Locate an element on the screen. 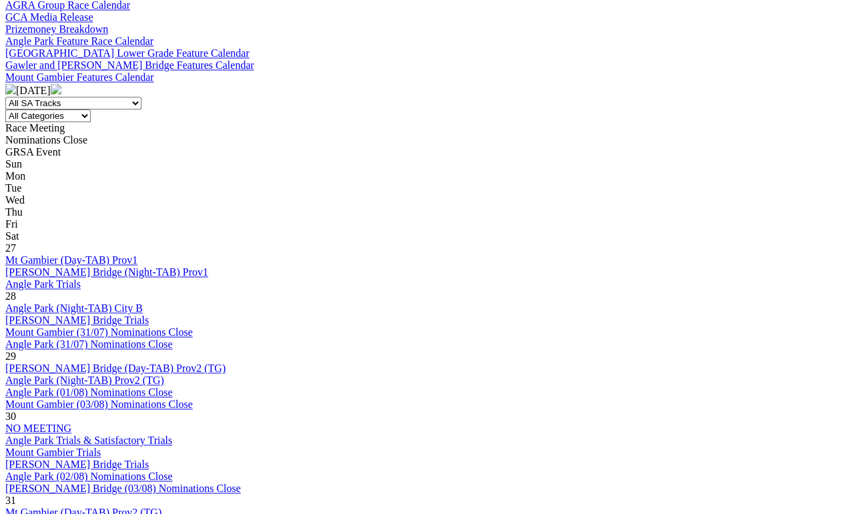 This screenshot has height=514, width=854. span: 31 is located at coordinates (11, 500).